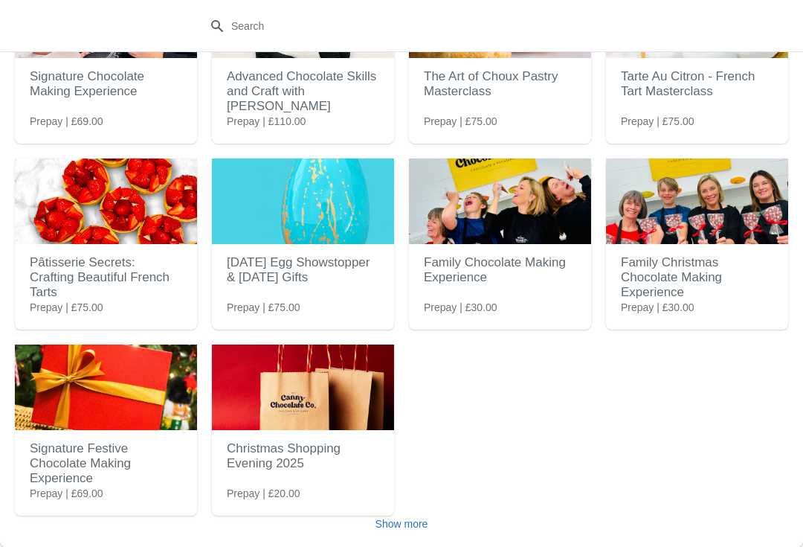 Image resolution: width=803 pixels, height=547 pixels. Describe the element at coordinates (697, 201) in the screenshot. I see `img: Family Christmas Chocolate Making Experience` at that location.